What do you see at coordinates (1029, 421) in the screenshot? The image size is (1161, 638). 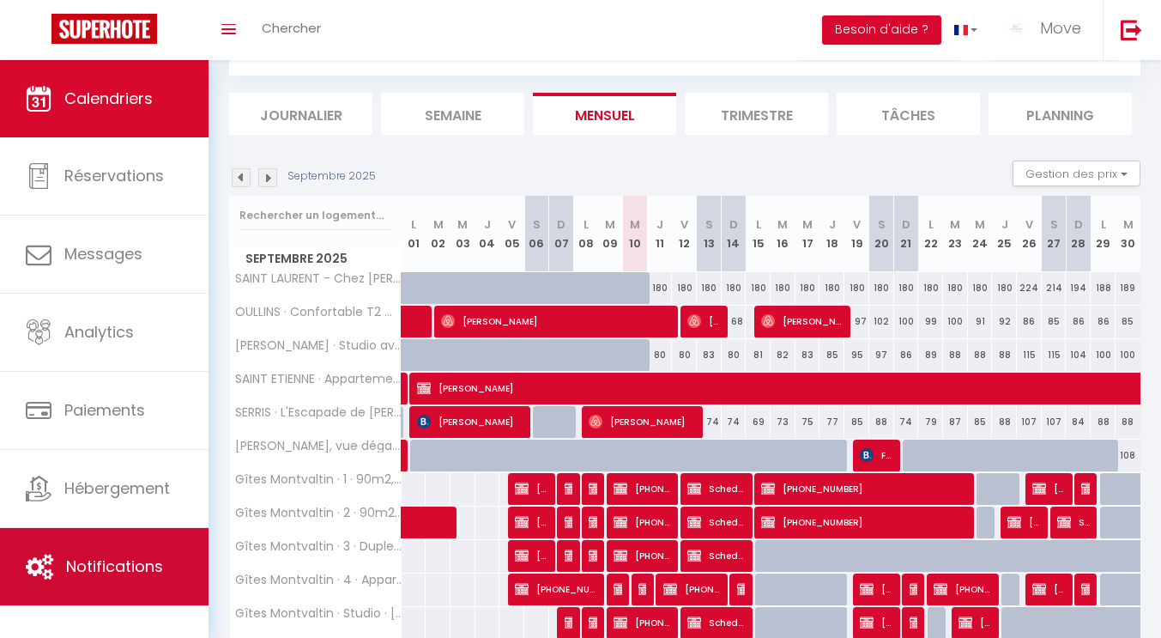 I see `div: 107` at bounding box center [1029, 421].